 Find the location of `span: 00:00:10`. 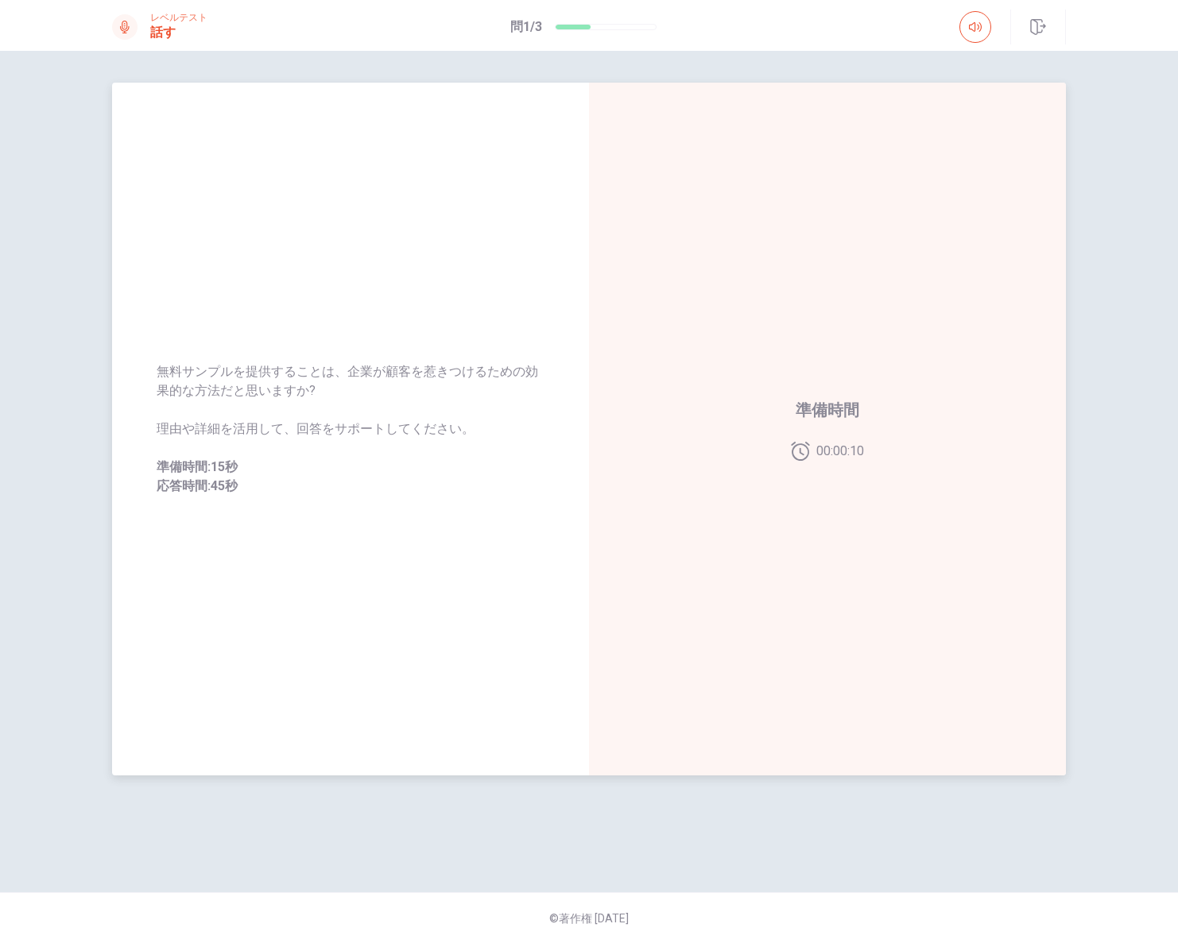

span: 00:00:10 is located at coordinates (840, 451).